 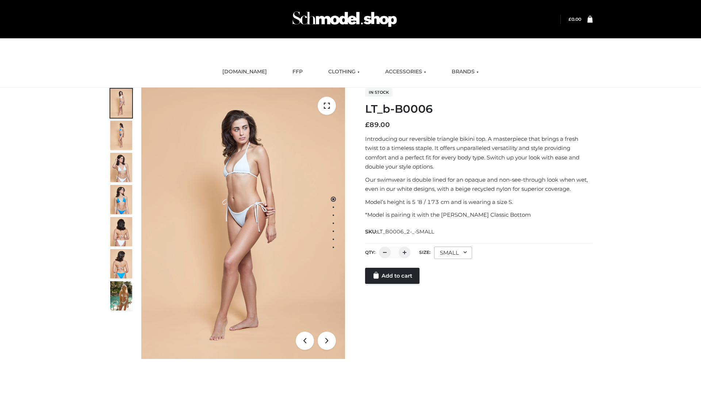 What do you see at coordinates (345, 19) in the screenshot?
I see `img: Schmodel Admin 964` at bounding box center [345, 19].